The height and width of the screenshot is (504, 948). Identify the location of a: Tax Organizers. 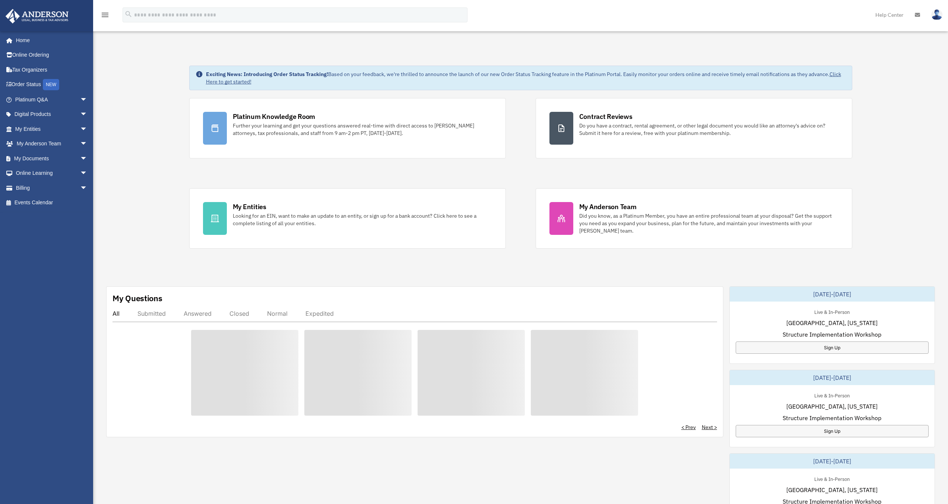
(52, 70).